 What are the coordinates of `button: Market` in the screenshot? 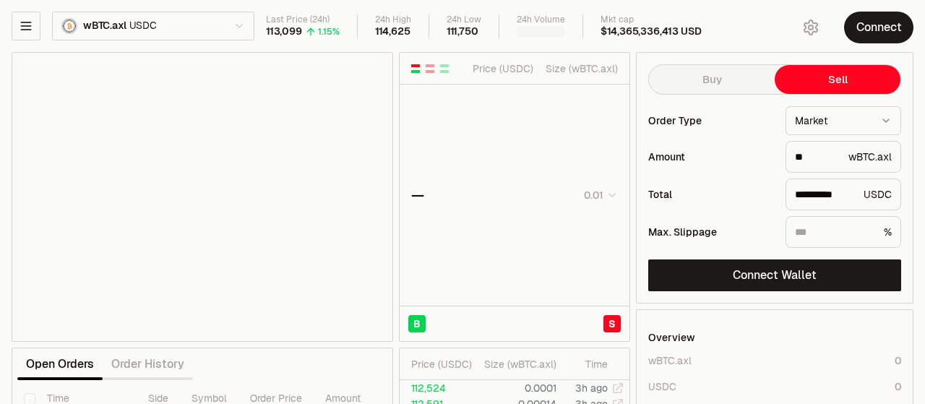 It's located at (843, 121).